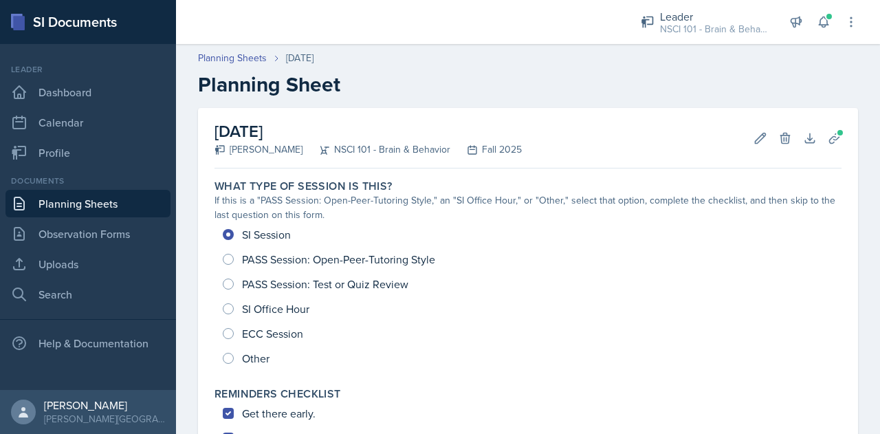  I want to click on div: NSCI 101 - Brain & Behavior, so click(376, 149).